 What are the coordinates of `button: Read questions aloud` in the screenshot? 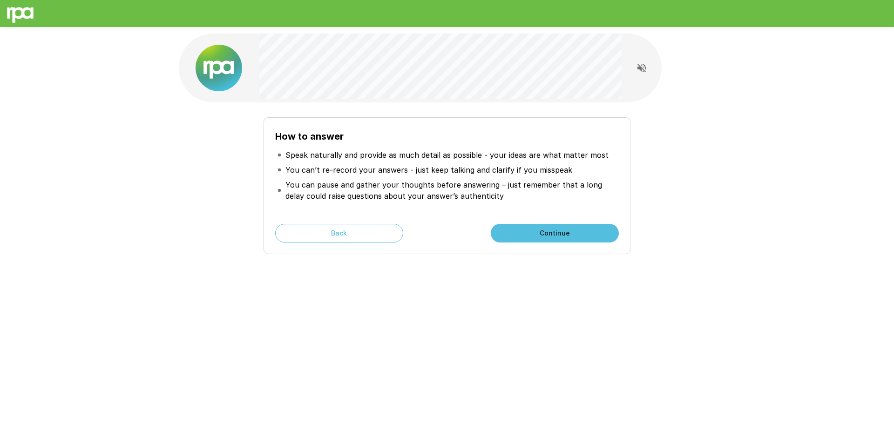 It's located at (641, 68).